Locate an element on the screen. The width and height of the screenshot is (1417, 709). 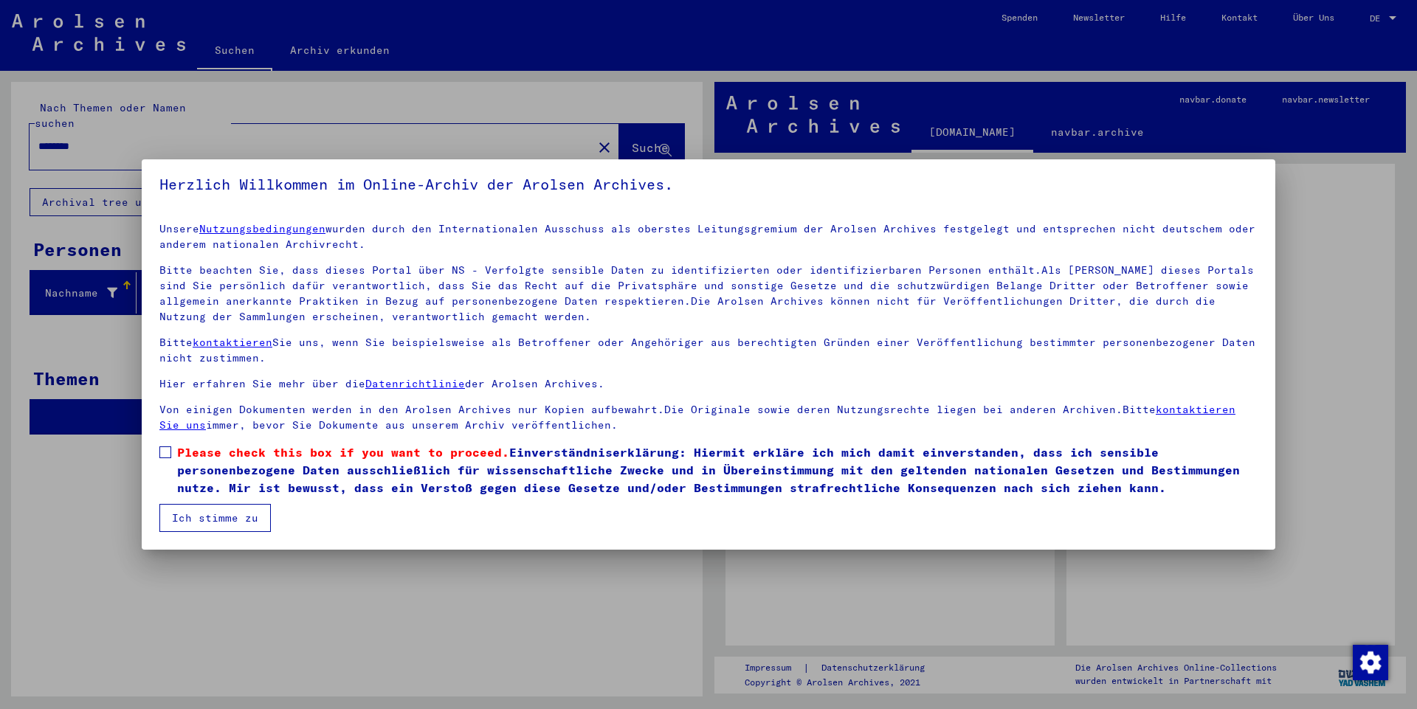
h5: Herzlich Willkommen im Online-Archiv der Arolsen Archives. is located at coordinates (708, 184).